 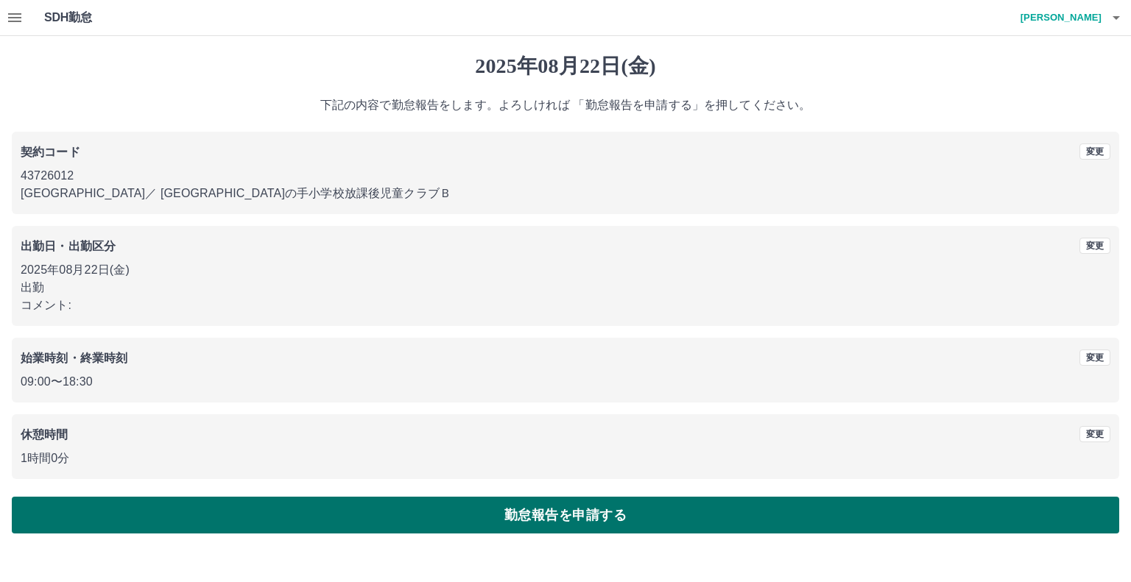 What do you see at coordinates (565, 305) in the screenshot?
I see `p: コメント:` at bounding box center [565, 305].